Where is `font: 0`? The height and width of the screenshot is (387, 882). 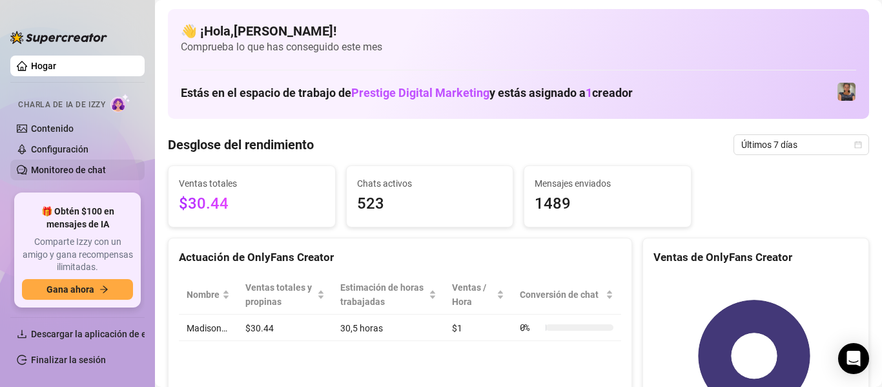 font: 0 is located at coordinates (522, 327).